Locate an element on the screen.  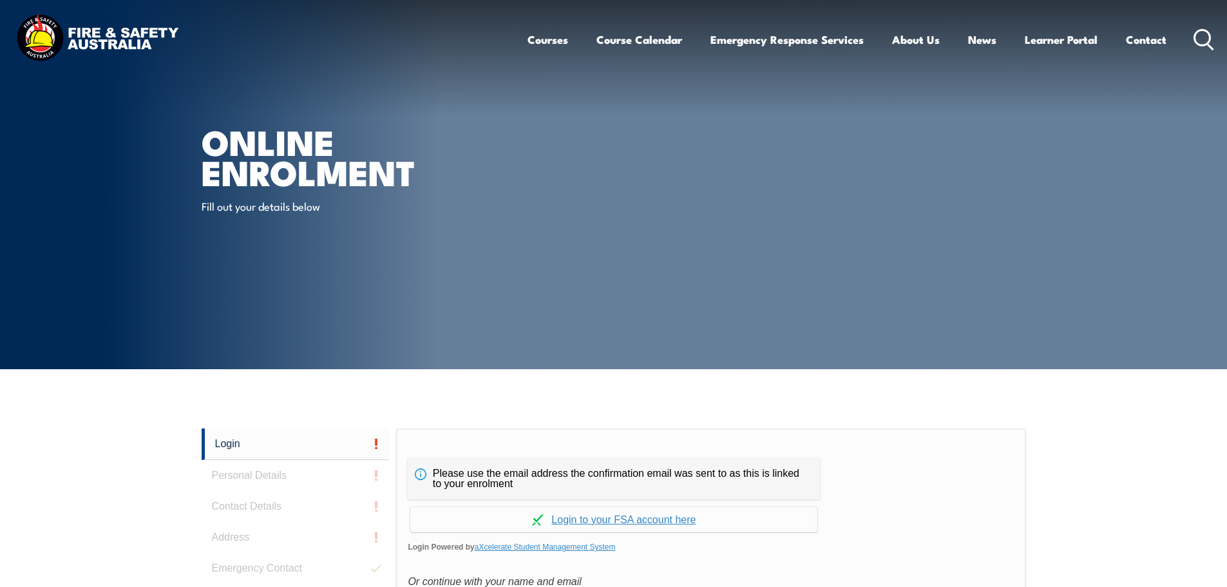
h1: Online Enrolment is located at coordinates (361, 156).